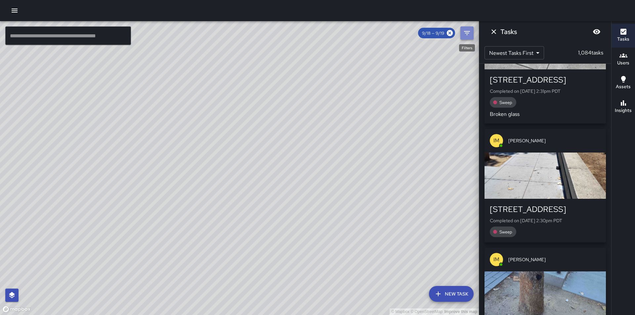 The height and width of the screenshot is (315, 635). Describe the element at coordinates (596, 32) in the screenshot. I see `button: Blur` at that location.